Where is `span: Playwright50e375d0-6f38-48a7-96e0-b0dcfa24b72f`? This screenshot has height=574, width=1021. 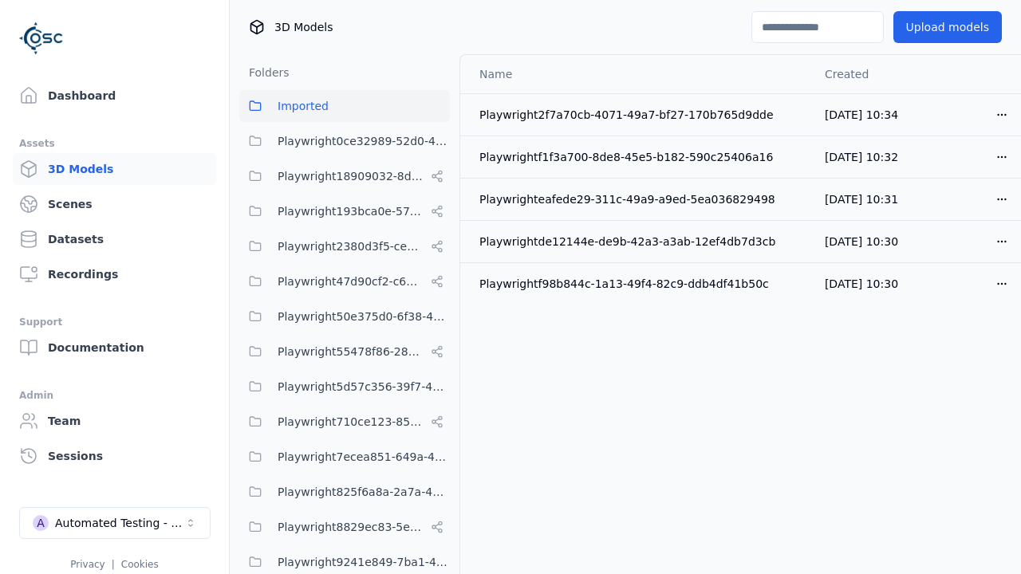
span: Playwright50e375d0-6f38-48a7-96e0-b0dcfa24b72f is located at coordinates (364, 317).